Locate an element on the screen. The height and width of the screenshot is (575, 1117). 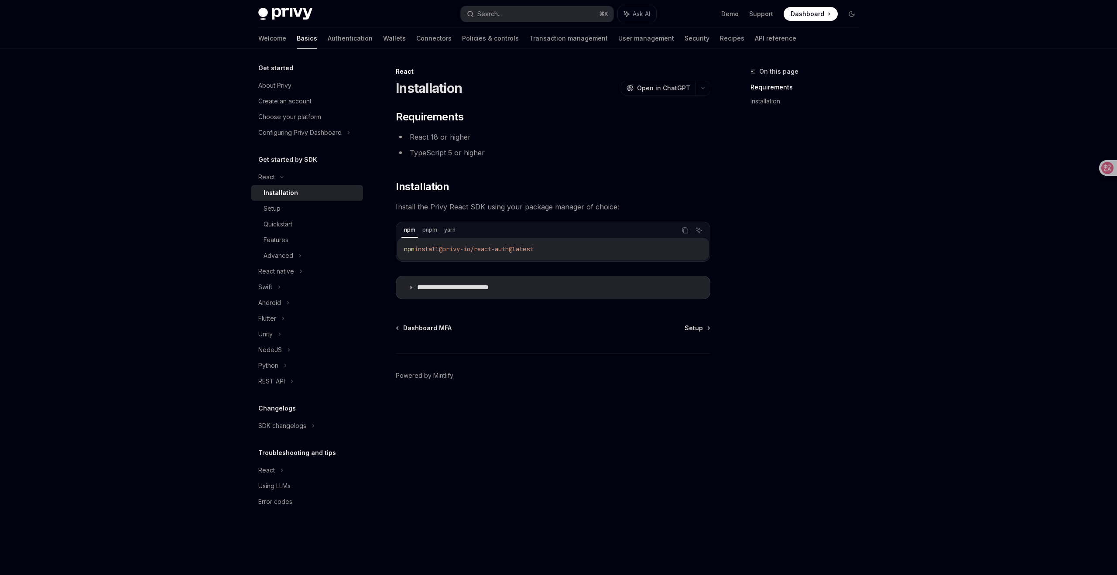
span: @privy-io/react-auth@latest is located at coordinates (486, 249).